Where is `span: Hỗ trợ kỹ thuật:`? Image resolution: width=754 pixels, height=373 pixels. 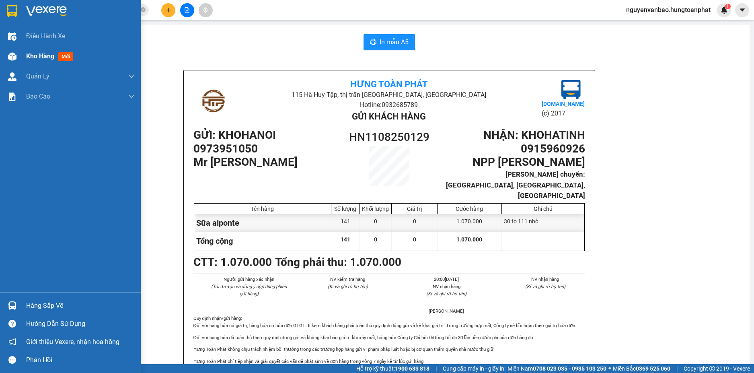
span: Hỗ trợ kỹ thuật: is located at coordinates (393, 368).